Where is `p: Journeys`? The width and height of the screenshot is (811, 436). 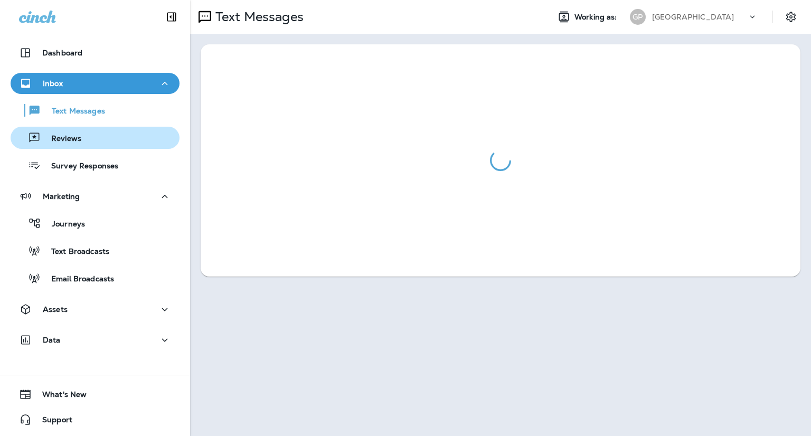 p: Journeys is located at coordinates (63, 224).